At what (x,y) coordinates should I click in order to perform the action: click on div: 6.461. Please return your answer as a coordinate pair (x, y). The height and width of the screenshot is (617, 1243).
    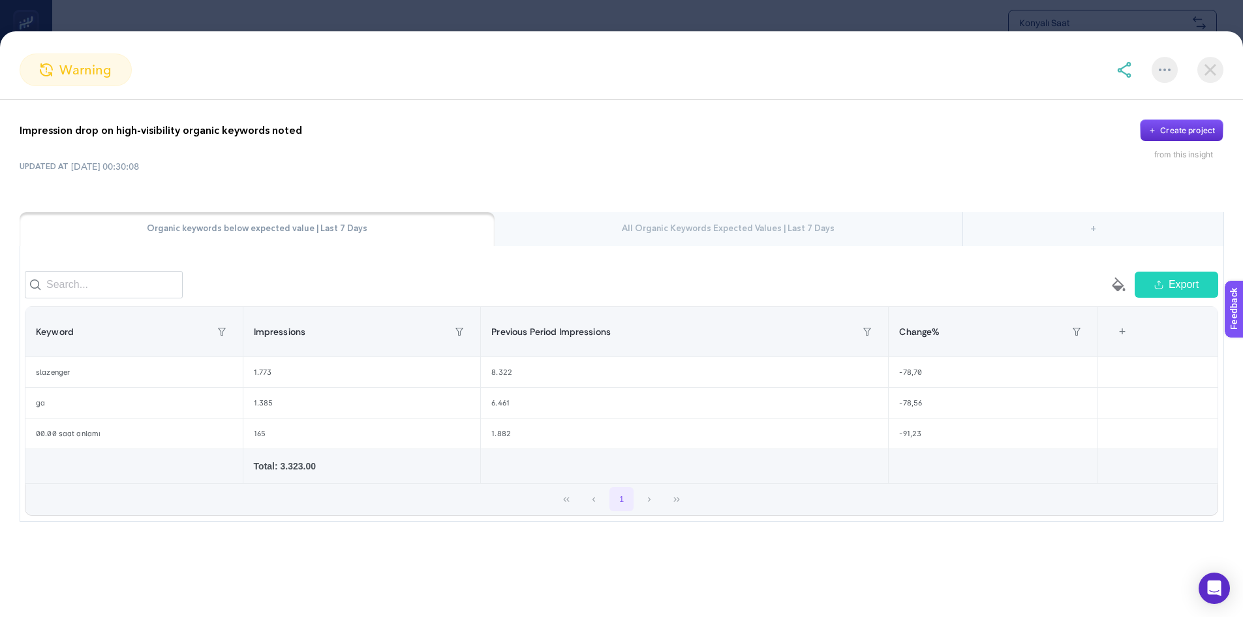
    Looking at the image, I should click on (684, 403).